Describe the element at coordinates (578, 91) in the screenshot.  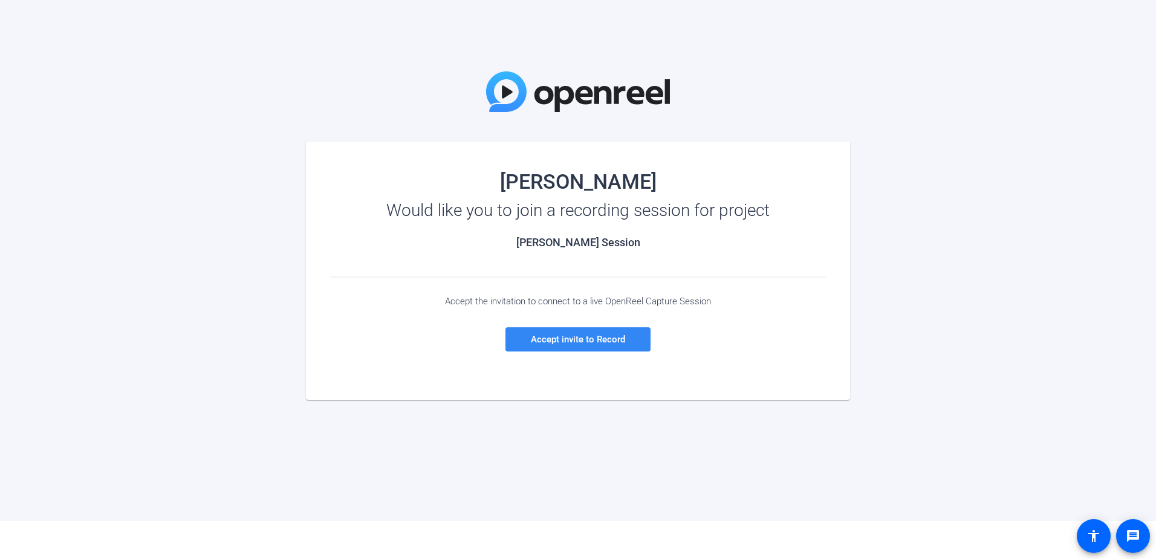
I see `img: OpenReel Logo` at that location.